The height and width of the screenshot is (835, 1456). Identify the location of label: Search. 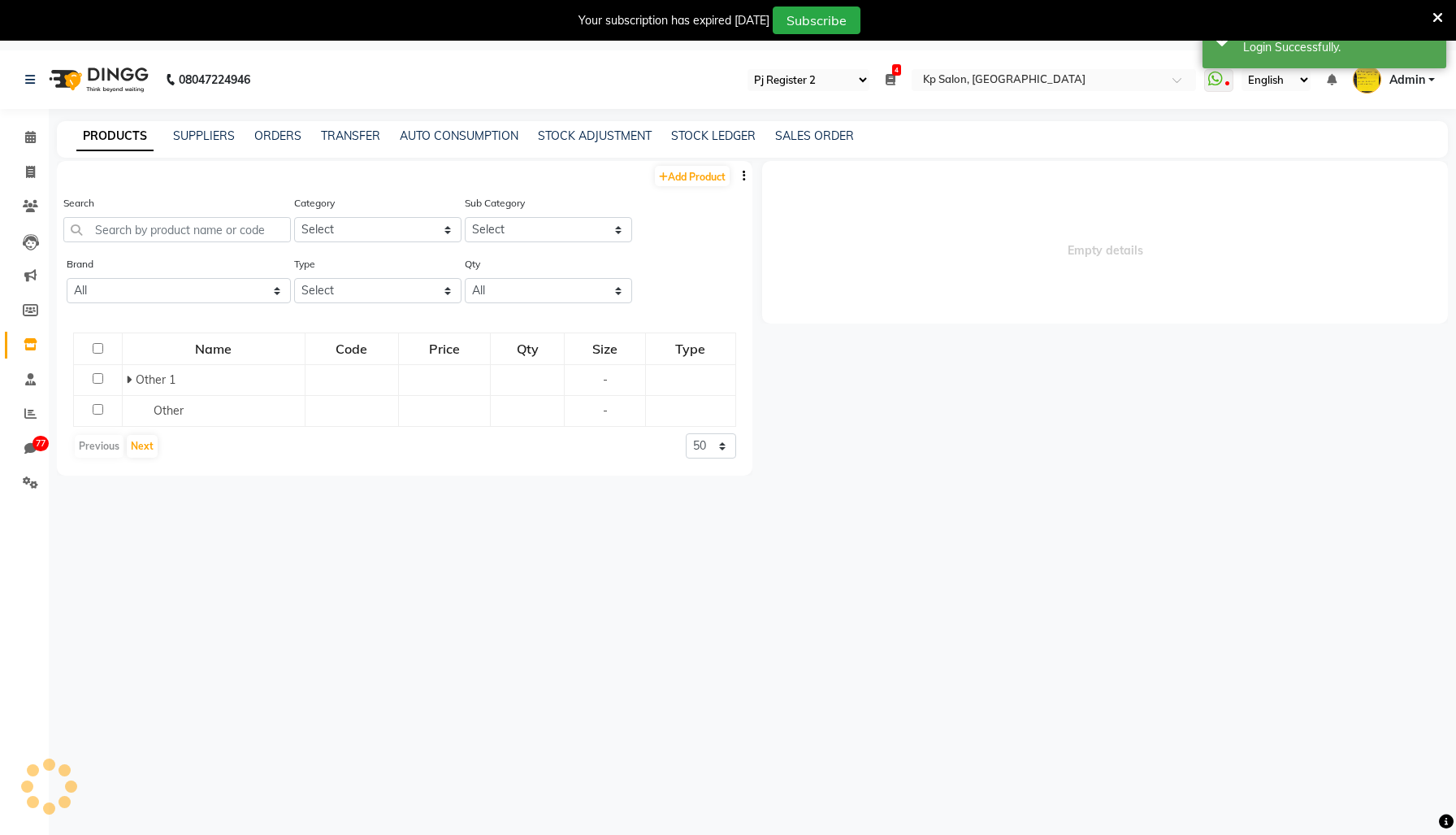
(78, 203).